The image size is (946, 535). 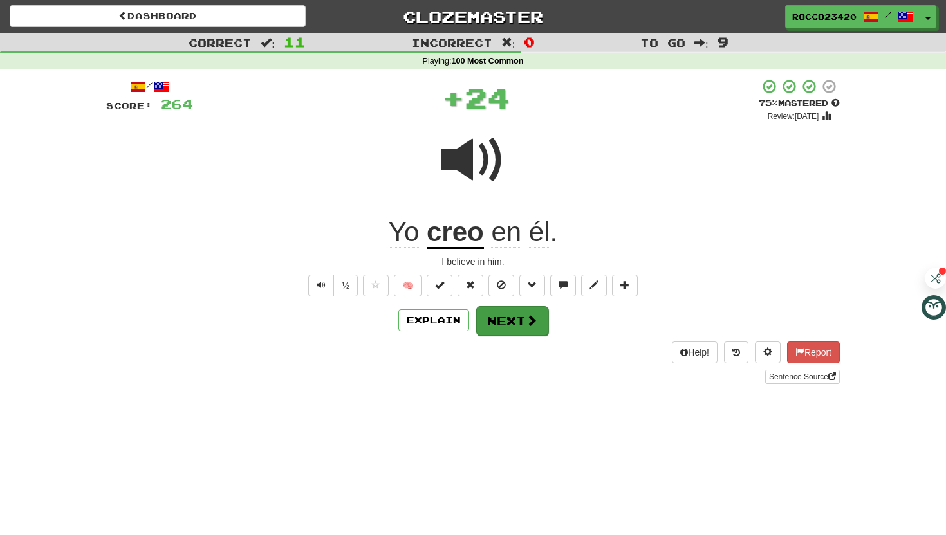 What do you see at coordinates (563, 286) in the screenshot?
I see `button: Discuss sentence (alt+u)` at bounding box center [563, 286].